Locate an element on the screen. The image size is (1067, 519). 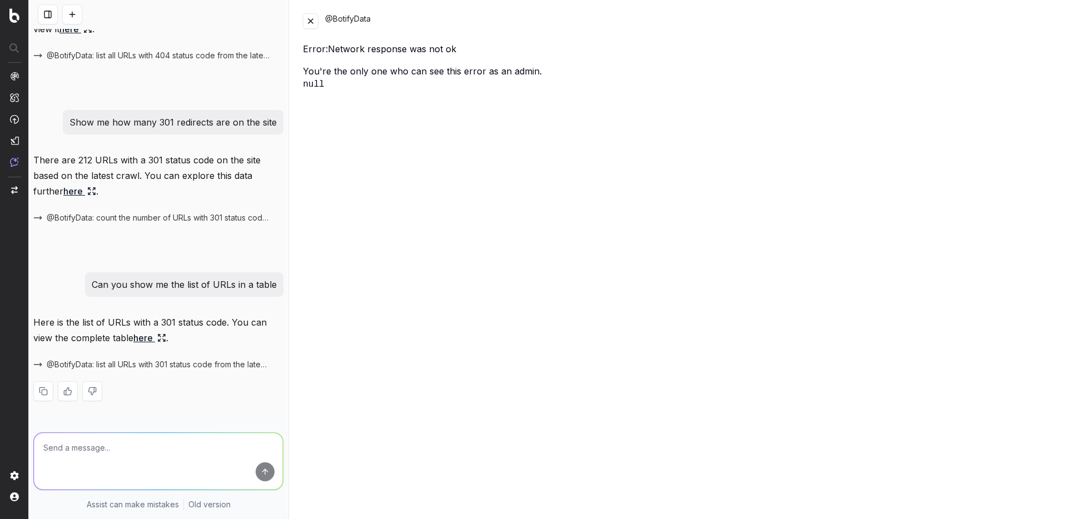
button: @BotifyData: count the number of URLs with 301 status code from the latest crawl is located at coordinates (158, 218).